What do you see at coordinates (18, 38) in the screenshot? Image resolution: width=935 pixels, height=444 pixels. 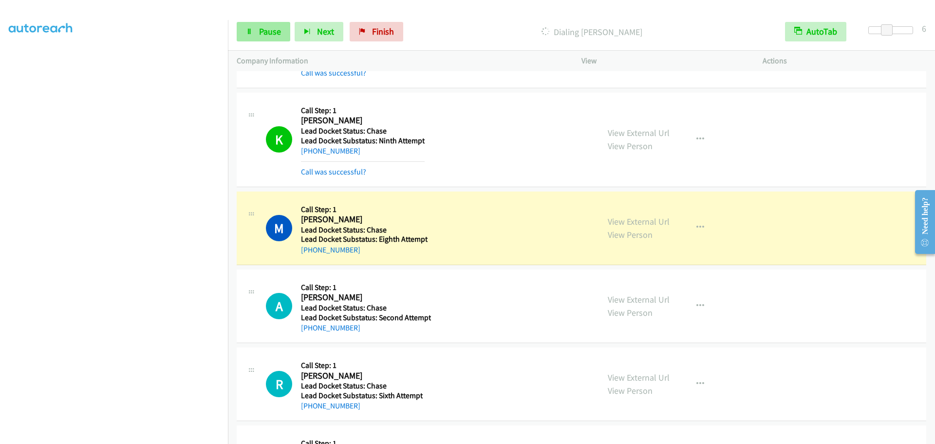 I see `div: Open Resource Center` at bounding box center [18, 38].